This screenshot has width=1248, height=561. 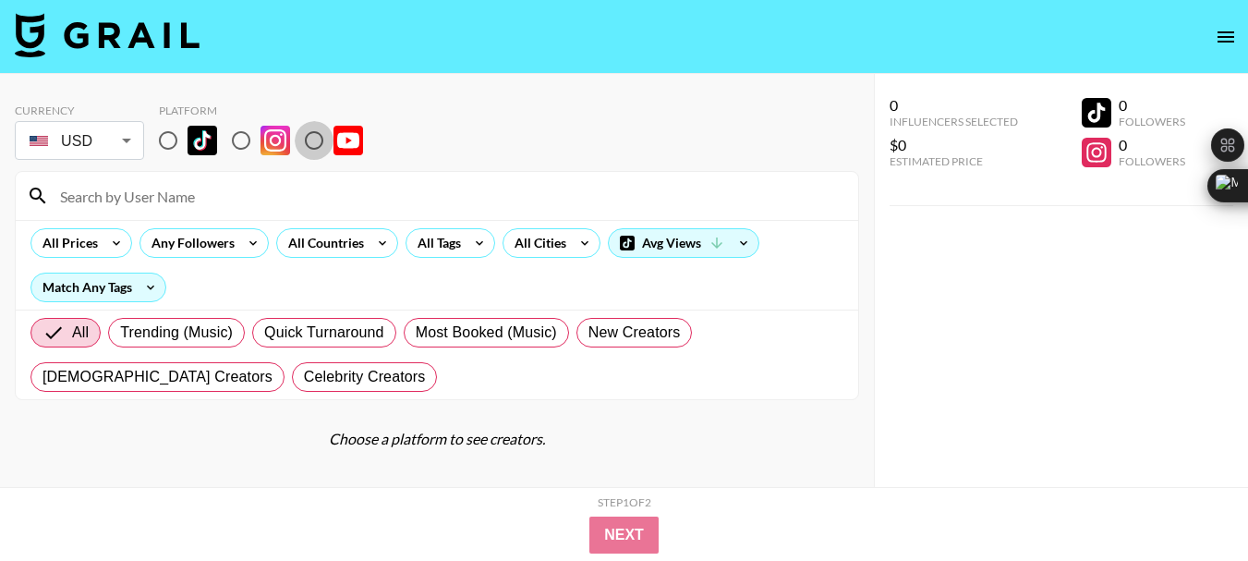 What do you see at coordinates (202, 140) in the screenshot?
I see `img: TikTok` at bounding box center [202, 140].